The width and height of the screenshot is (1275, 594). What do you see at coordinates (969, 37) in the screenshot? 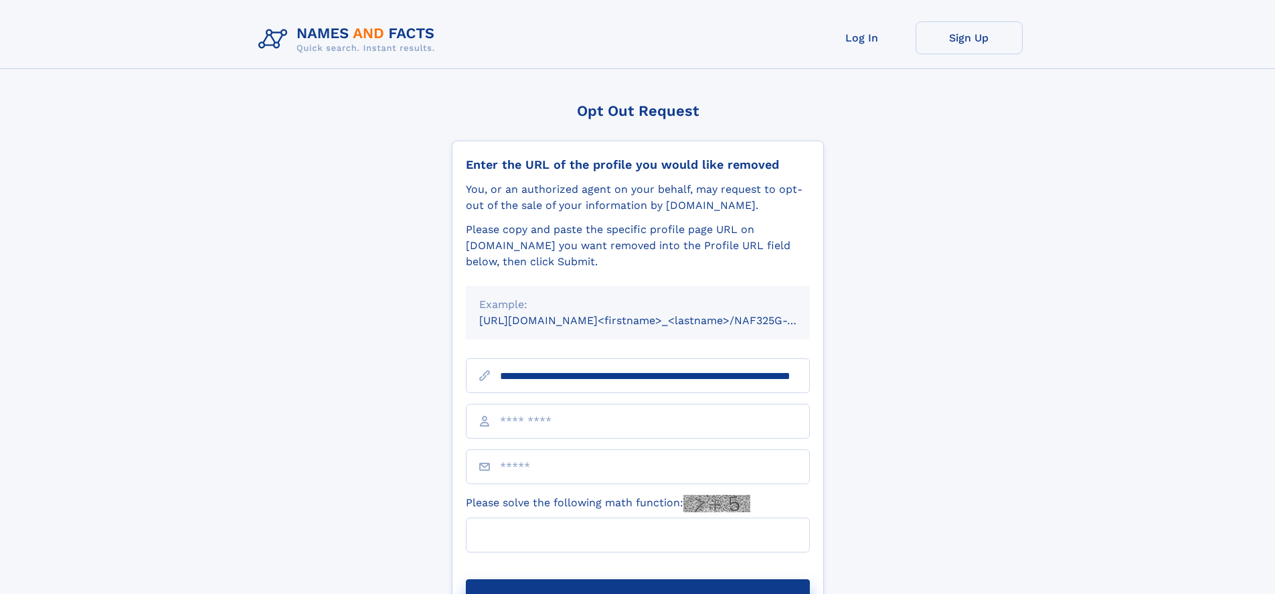
I see `a: Sign Up` at bounding box center [969, 37].